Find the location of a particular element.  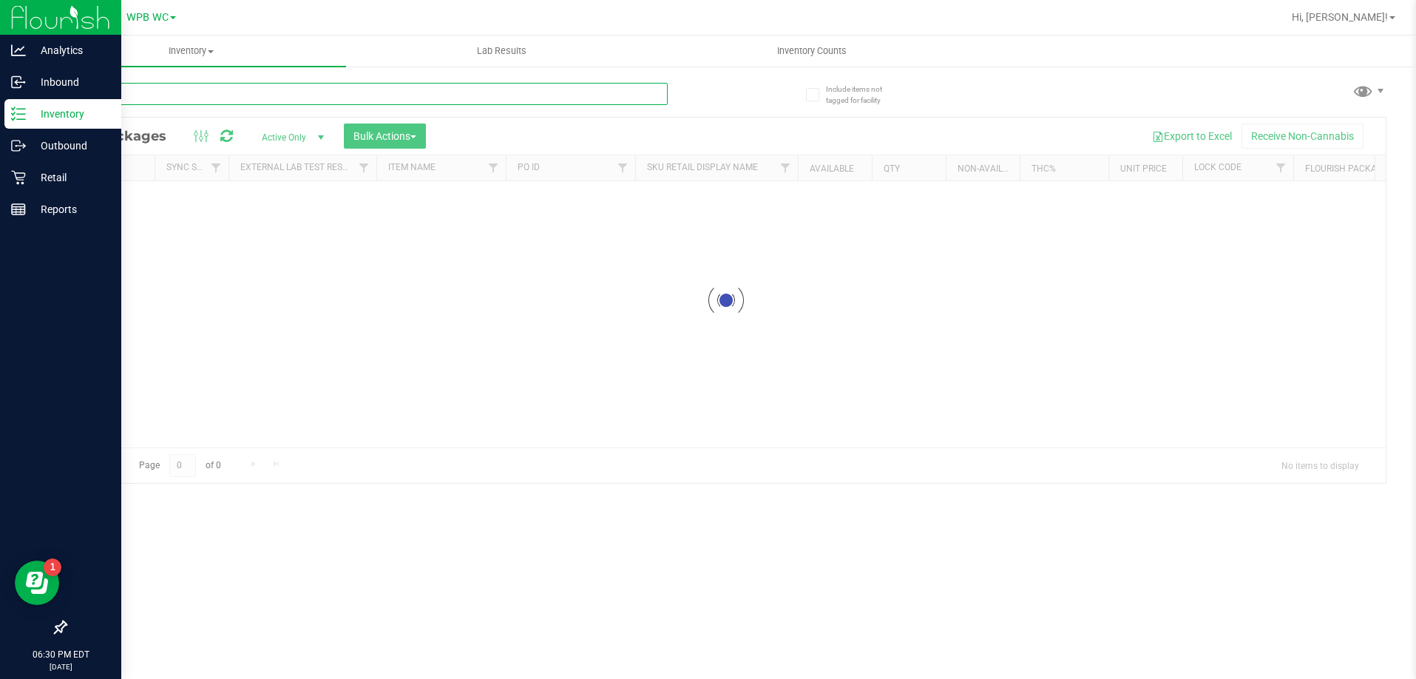

span: Inventory Counts is located at coordinates (812, 51).